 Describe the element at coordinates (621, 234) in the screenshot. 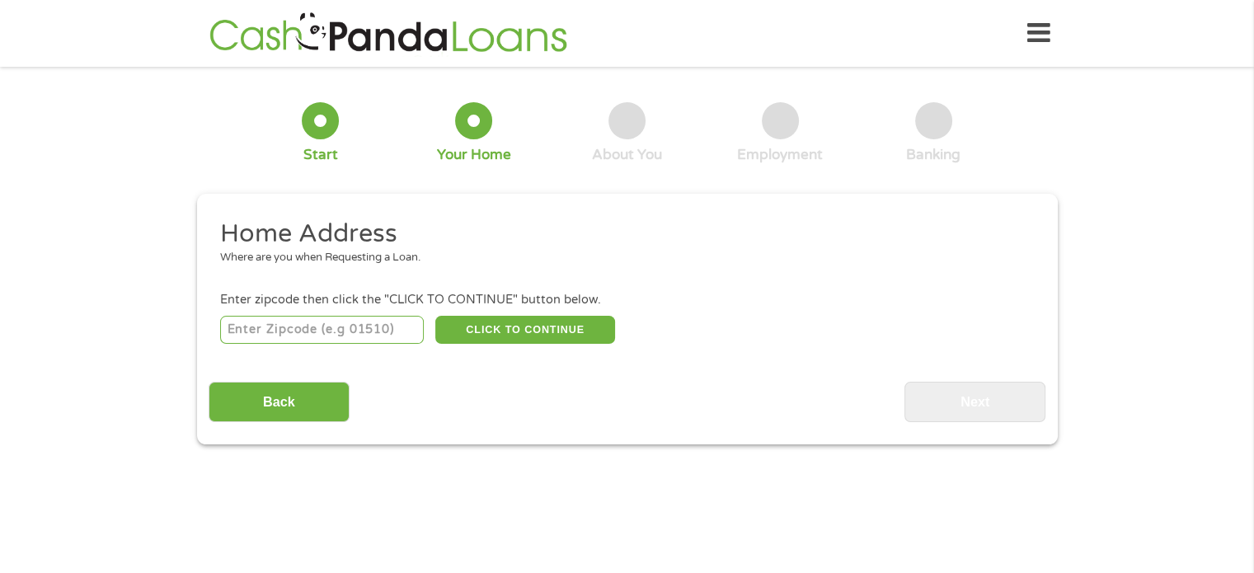

I see `h2: Home Address` at that location.